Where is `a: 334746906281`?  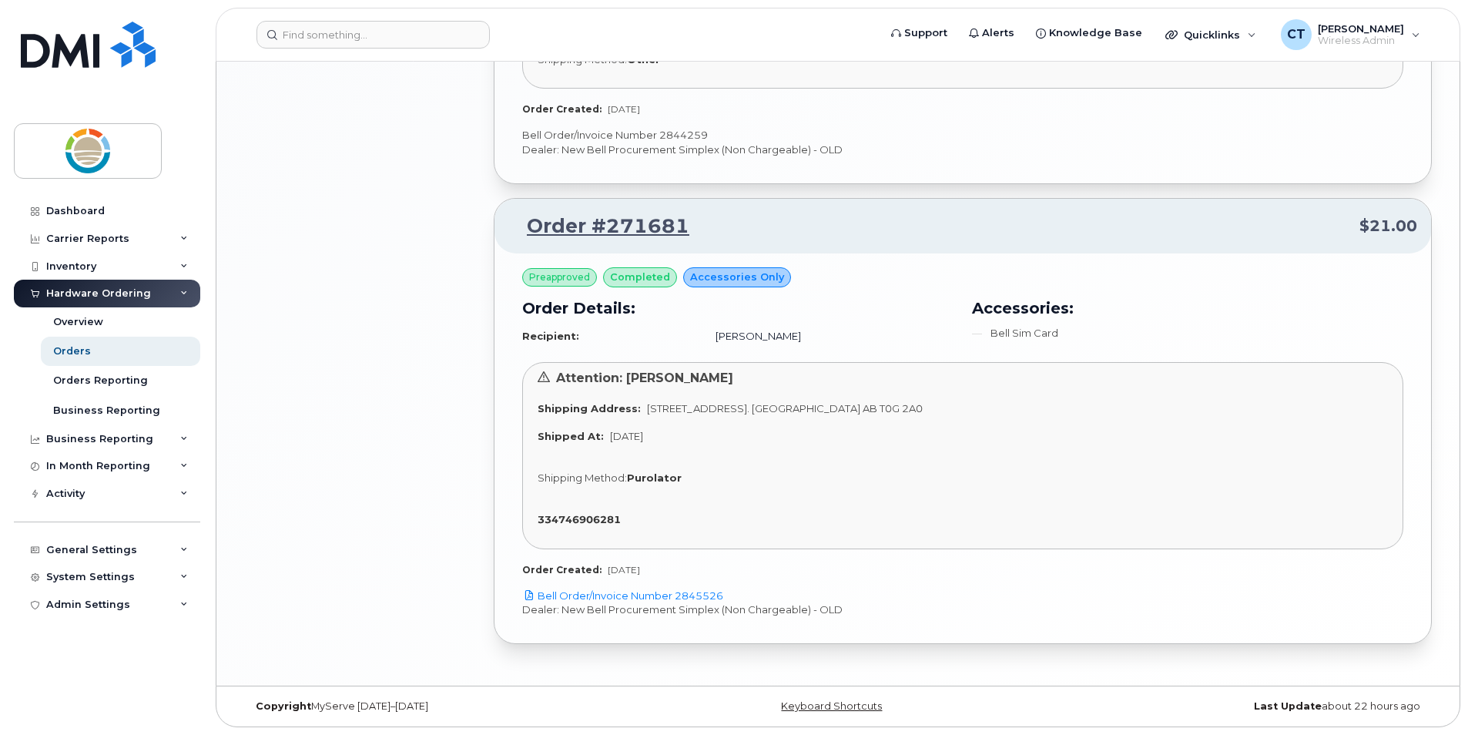 a: 334746906281 is located at coordinates (582, 519).